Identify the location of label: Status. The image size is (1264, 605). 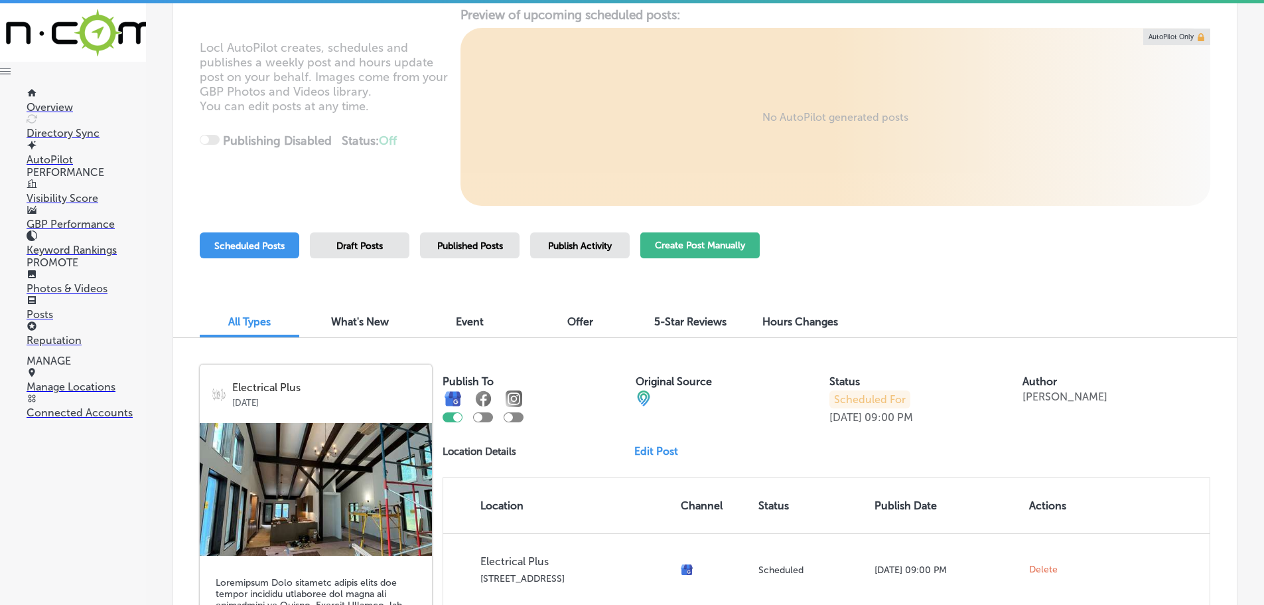
(845, 381).